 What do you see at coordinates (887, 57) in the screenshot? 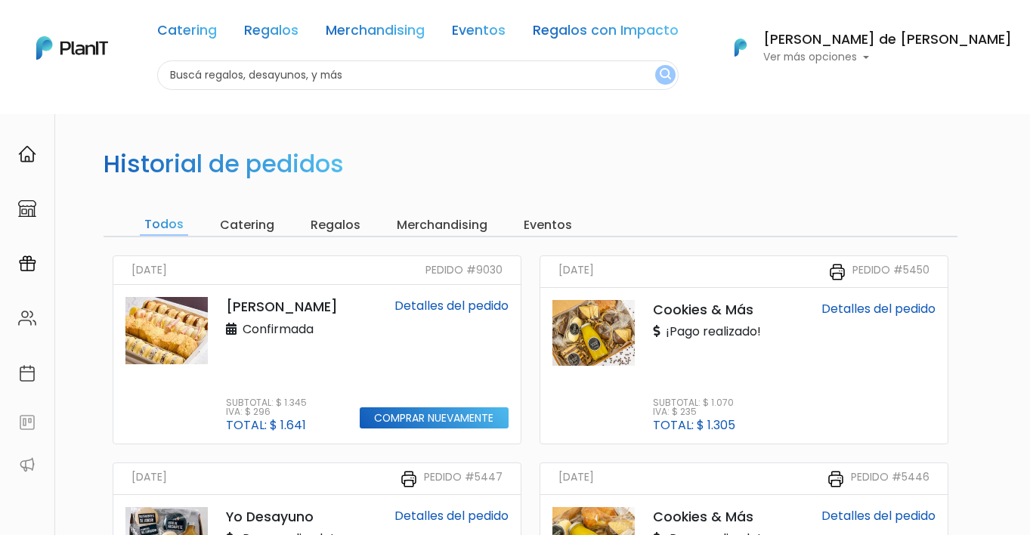
I see `p: Ver más opciones` at bounding box center [887, 57].